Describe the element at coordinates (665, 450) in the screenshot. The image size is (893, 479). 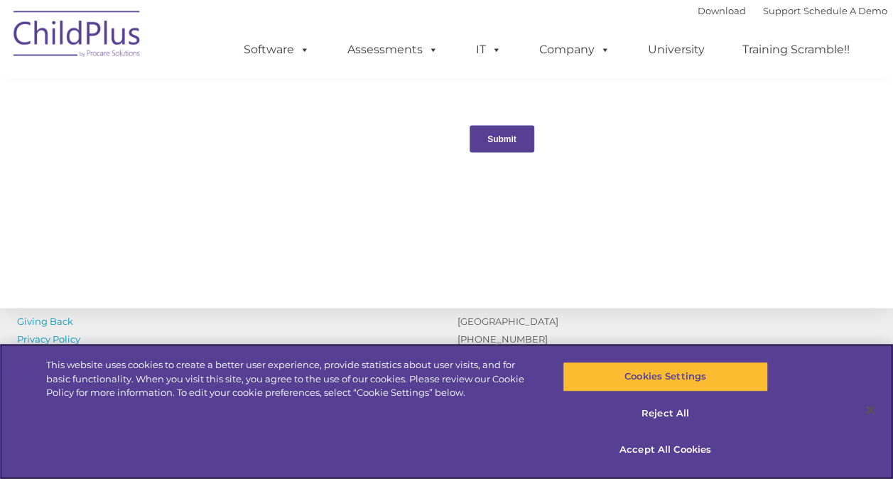
I see `button: Accept All Cookies` at that location.